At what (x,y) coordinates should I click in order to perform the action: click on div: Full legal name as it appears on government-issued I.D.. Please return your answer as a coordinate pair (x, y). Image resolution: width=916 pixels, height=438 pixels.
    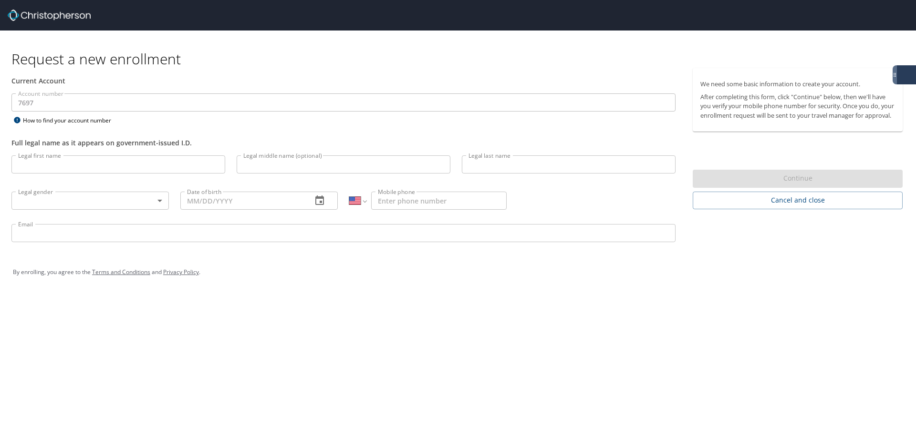
    Looking at the image, I should click on (344, 143).